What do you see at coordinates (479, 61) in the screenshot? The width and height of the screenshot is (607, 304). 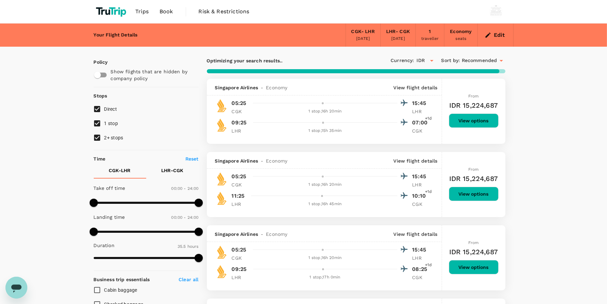 I see `span: Recommended` at bounding box center [479, 61].